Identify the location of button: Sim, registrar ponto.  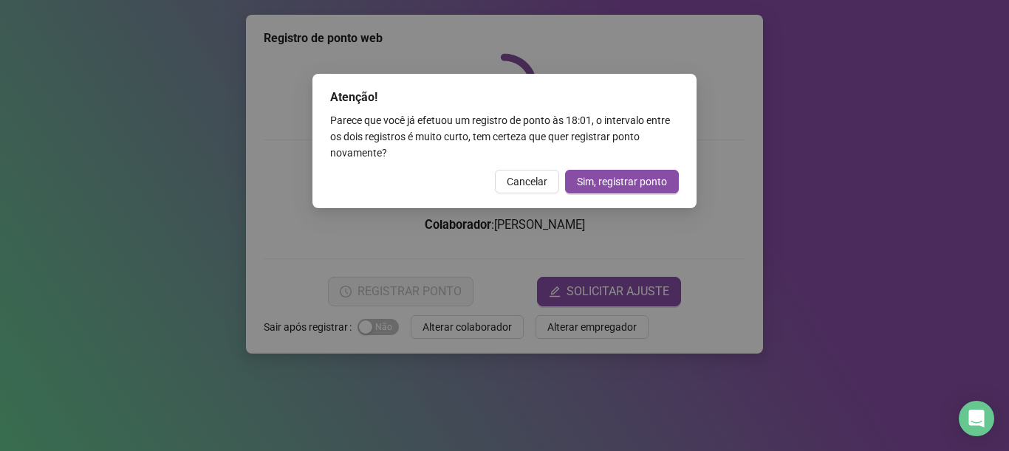
(622, 182).